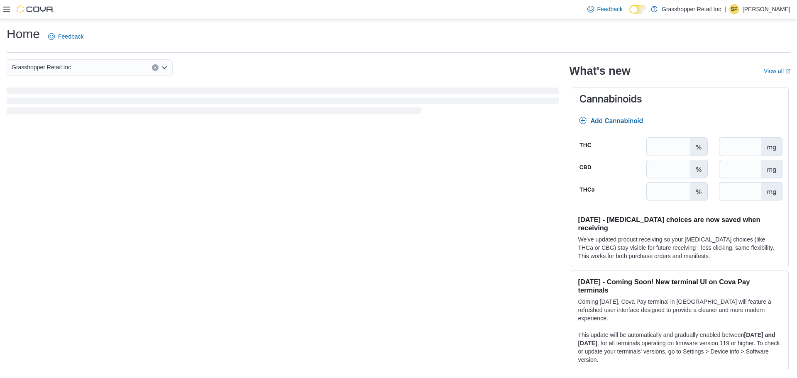 The height and width of the screenshot is (378, 797). I want to click on span: Grasshopper Retail Inc, so click(41, 67).